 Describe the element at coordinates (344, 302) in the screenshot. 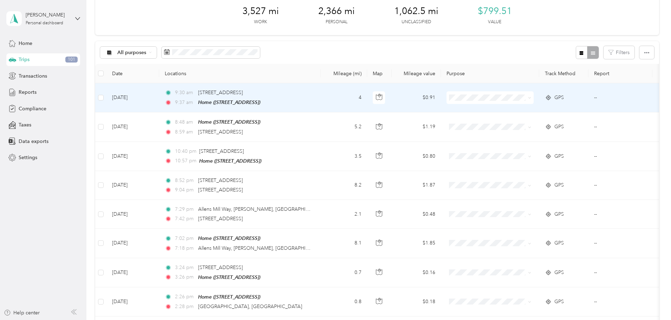

I see `td: 0.8` at that location.